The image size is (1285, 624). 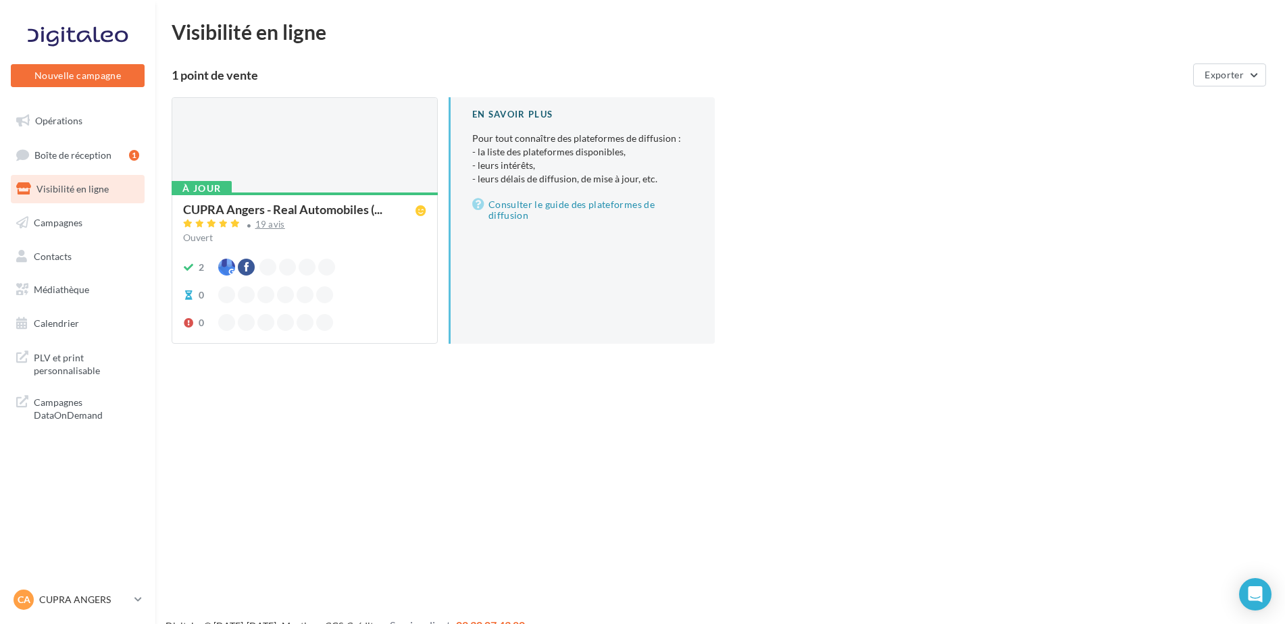 What do you see at coordinates (720, 32) in the screenshot?
I see `div: Visibilité en ligne` at bounding box center [720, 32].